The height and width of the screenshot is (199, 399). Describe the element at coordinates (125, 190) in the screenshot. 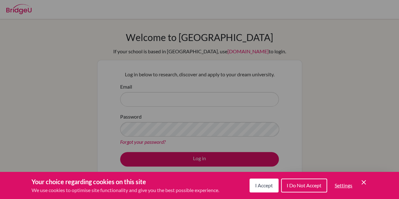

I see `p: We use cookies to optimise site functionality and give you the best possible experience.` at that location.